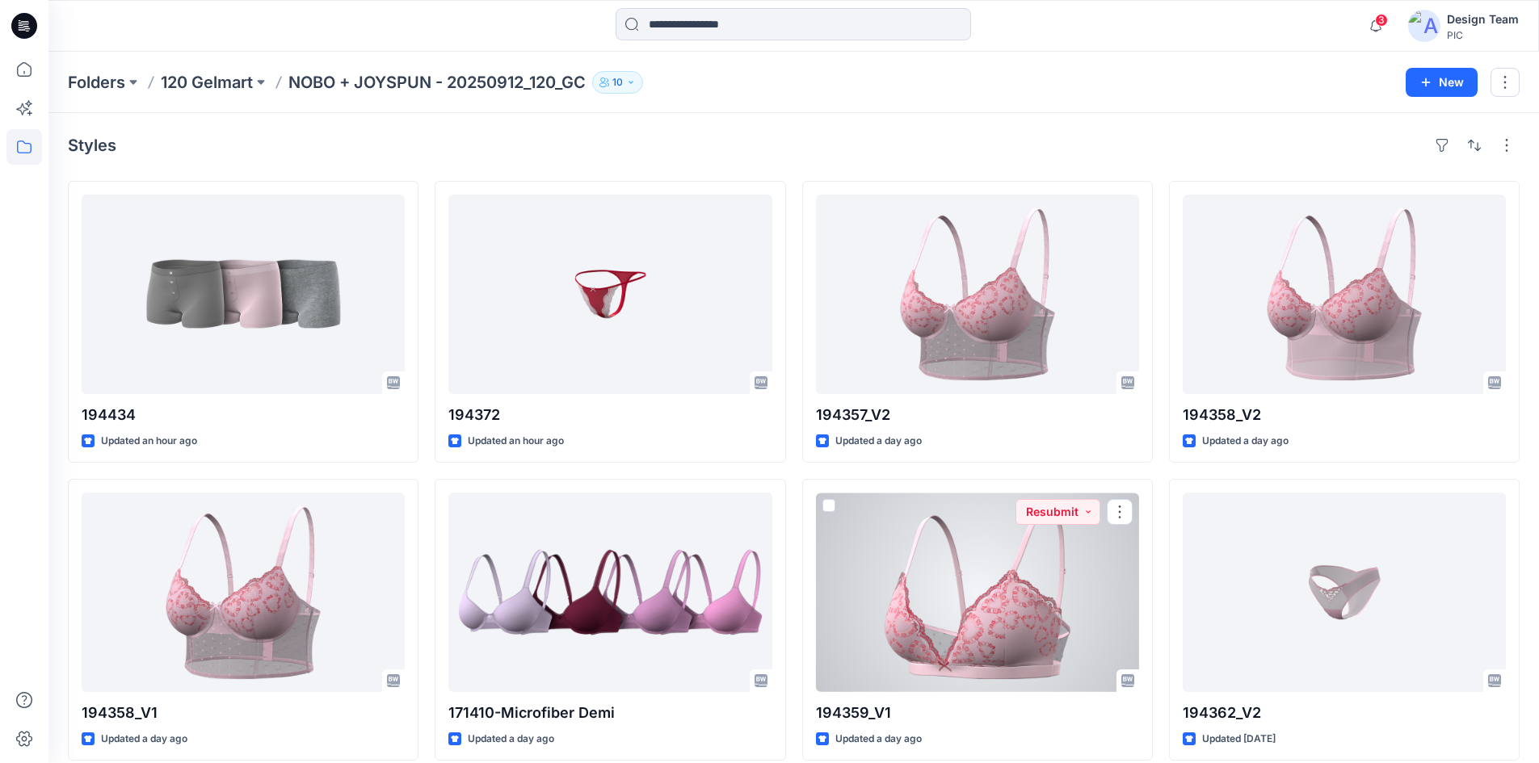  What do you see at coordinates (610, 592) in the screenshot?
I see `a: 171410-Microfiber Demi` at bounding box center [610, 592].